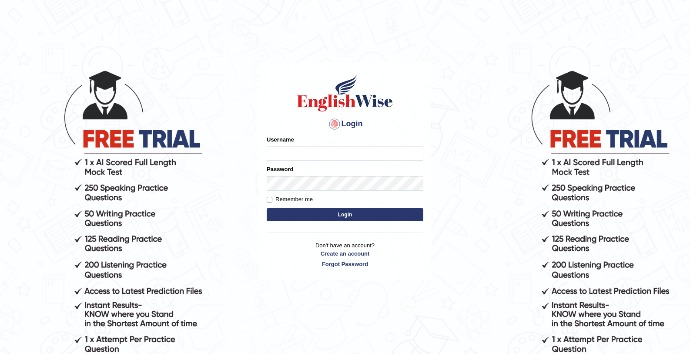 Image resolution: width=690 pixels, height=354 pixels. I want to click on label: Password, so click(280, 169).